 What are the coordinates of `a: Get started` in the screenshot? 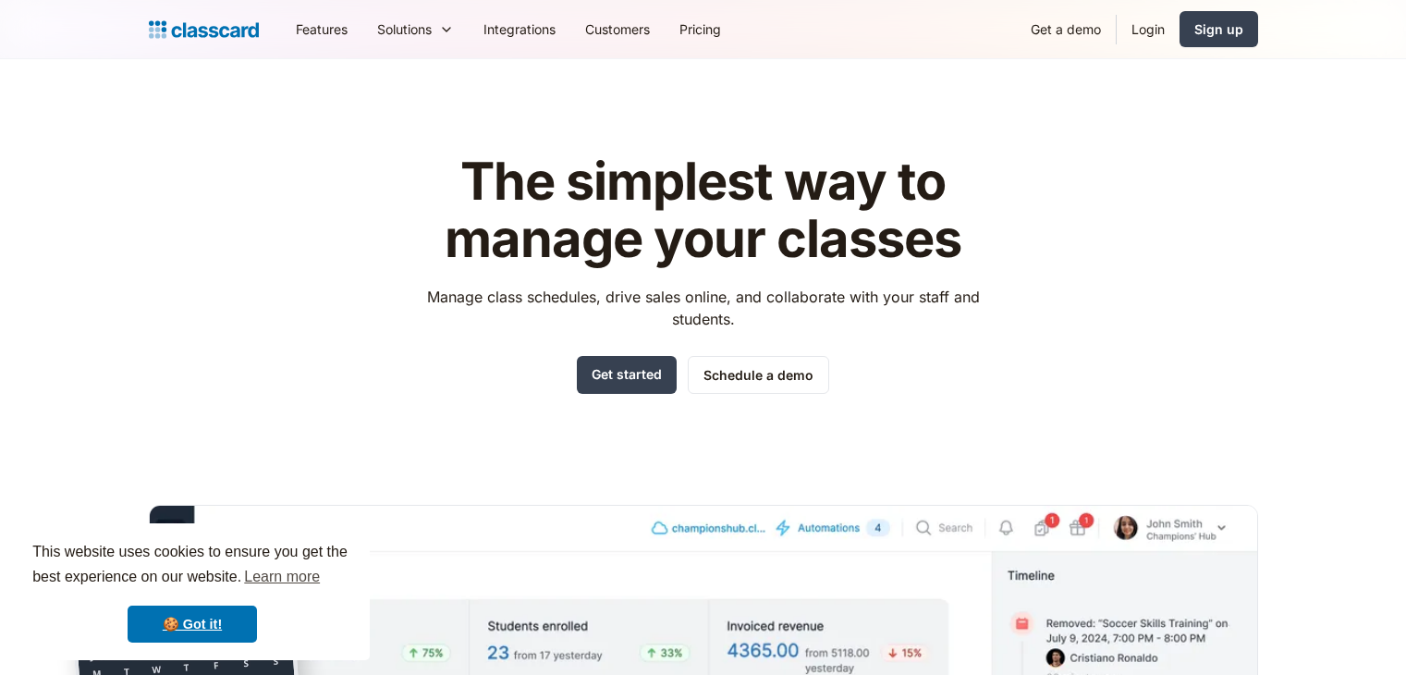 It's located at (627, 374).